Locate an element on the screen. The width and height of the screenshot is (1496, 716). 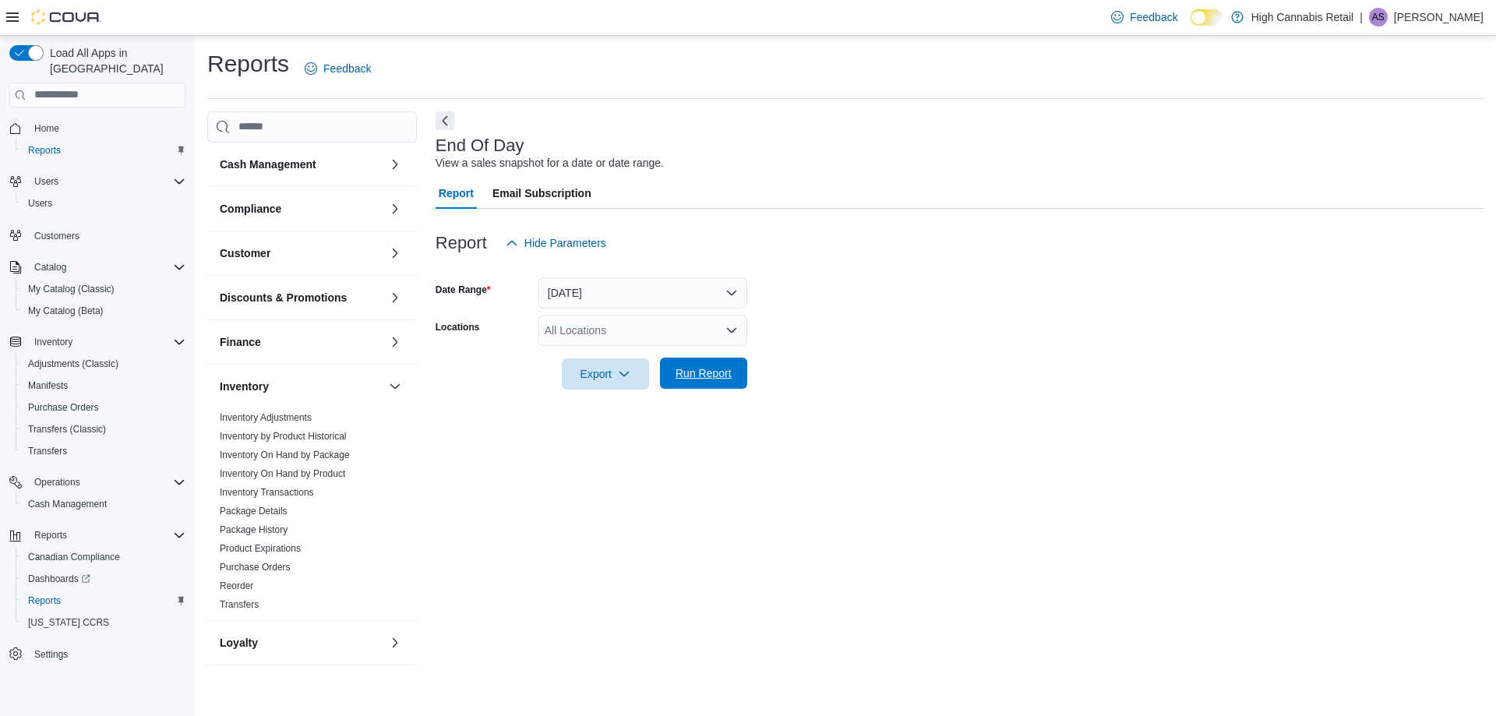
div: Alyssa Snyder is located at coordinates (1378, 17).